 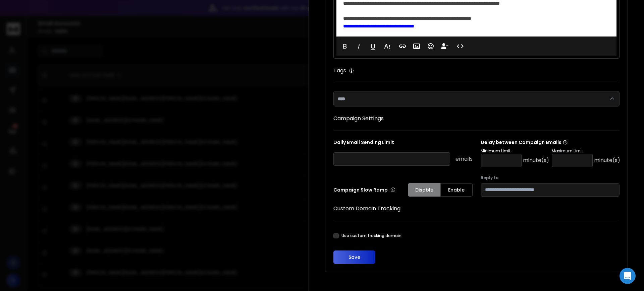 I want to click on button: Enable, so click(x=456, y=190).